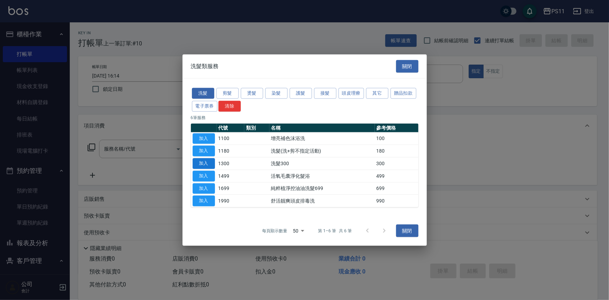 Image resolution: width=609 pixels, height=300 pixels. Describe the element at coordinates (301, 93) in the screenshot. I see `button: 護髮` at that location.